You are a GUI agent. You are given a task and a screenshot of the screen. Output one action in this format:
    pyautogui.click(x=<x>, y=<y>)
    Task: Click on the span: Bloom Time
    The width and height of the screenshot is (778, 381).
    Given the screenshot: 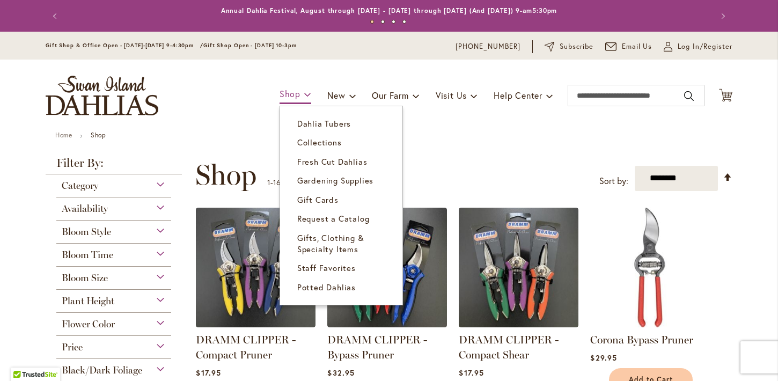 What is the action you would take?
    pyautogui.click(x=88, y=255)
    